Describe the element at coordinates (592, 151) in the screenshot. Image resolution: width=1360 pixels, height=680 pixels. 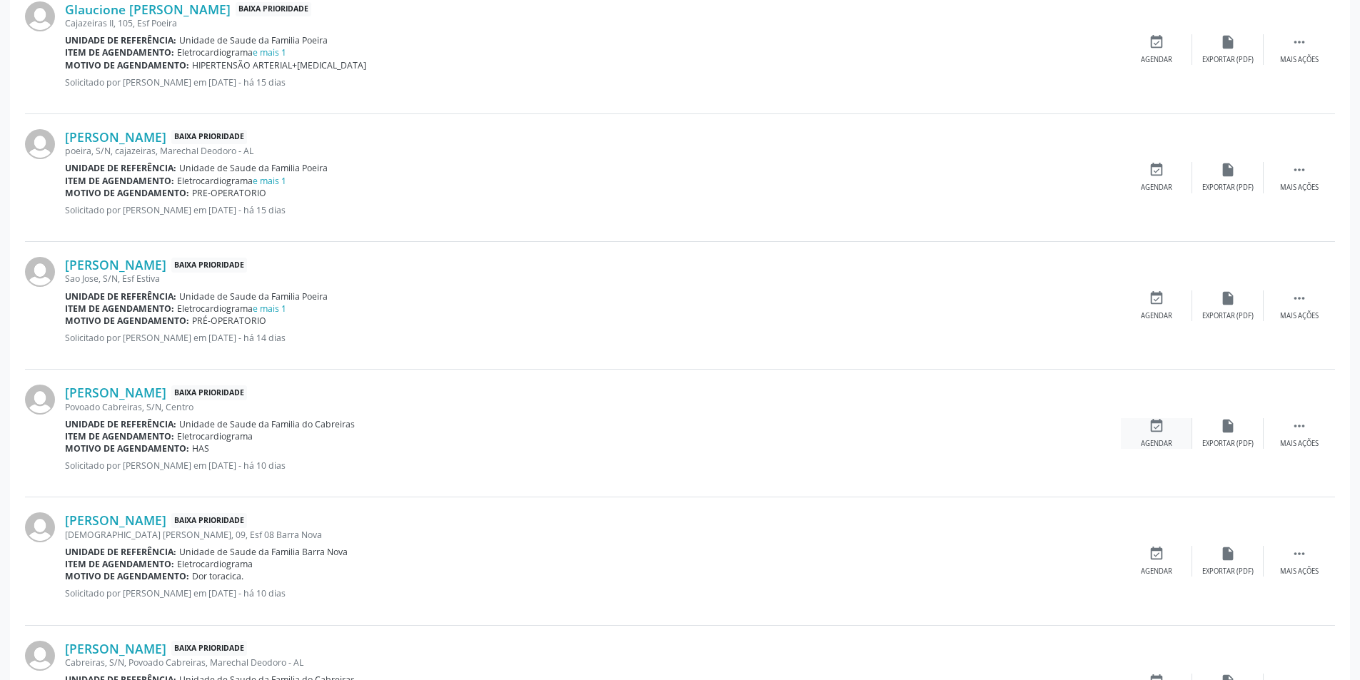
I see `div: poeira, S/N, cajazeiras, Marechal Deodoro - AL` at that location.